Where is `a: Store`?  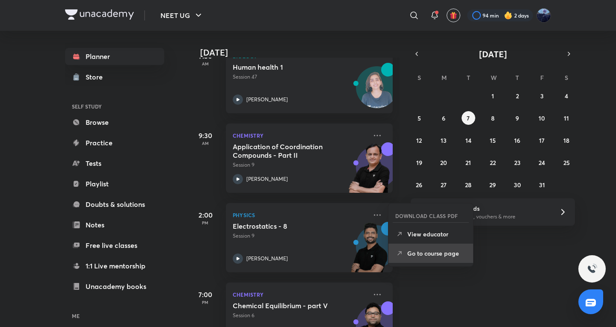 a: Store is located at coordinates (115, 77).